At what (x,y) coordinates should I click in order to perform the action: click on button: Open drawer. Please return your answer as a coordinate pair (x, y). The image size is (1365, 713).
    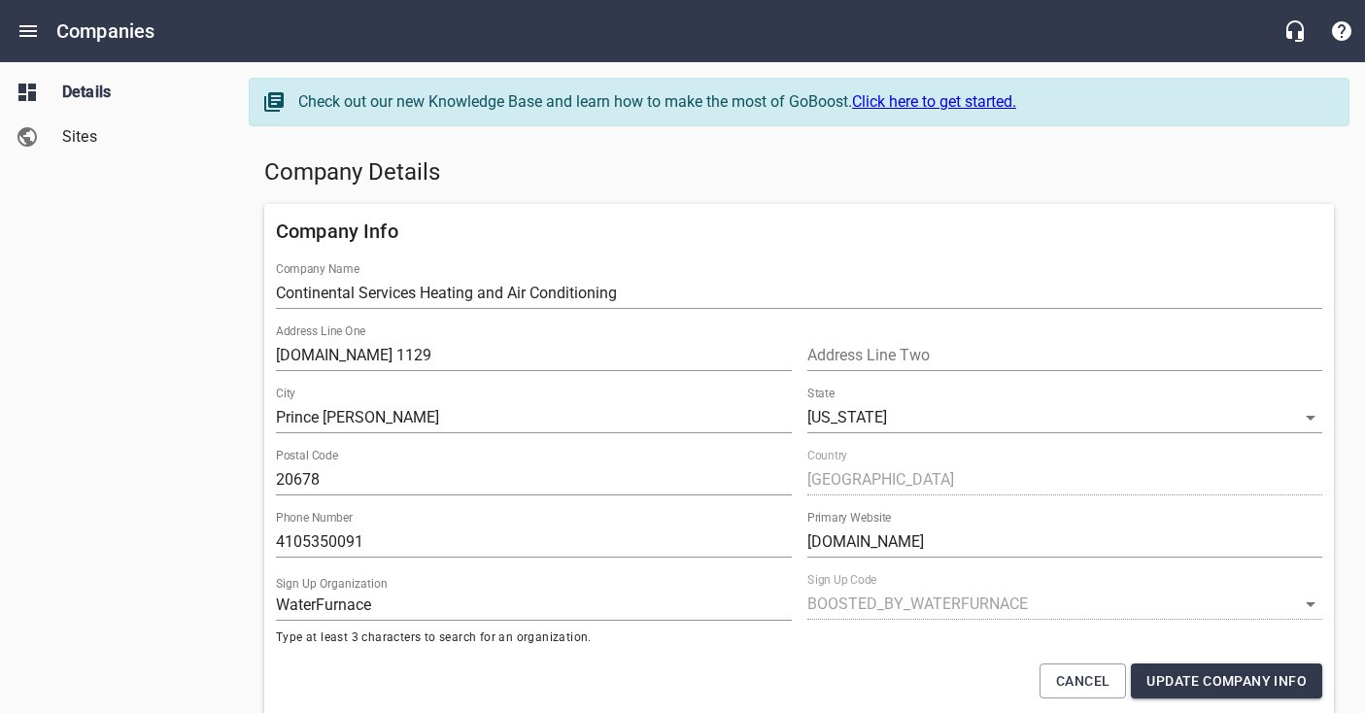
    Looking at the image, I should click on (28, 31).